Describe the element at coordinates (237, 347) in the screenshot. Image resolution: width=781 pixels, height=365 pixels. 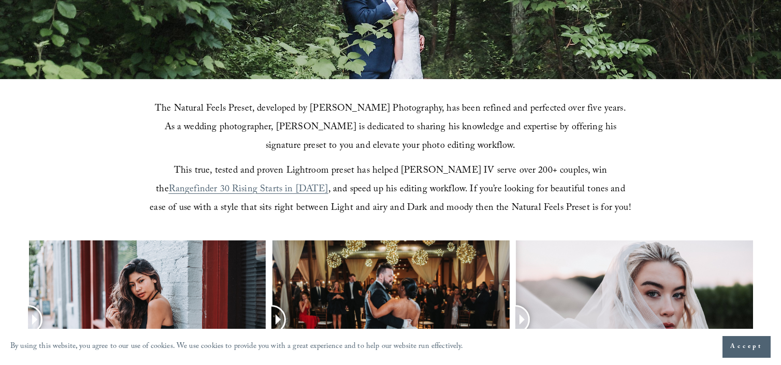
I see `p: By using this website, you agree to our use of cookies. We use cookies to provide you with a grea...` at that location.